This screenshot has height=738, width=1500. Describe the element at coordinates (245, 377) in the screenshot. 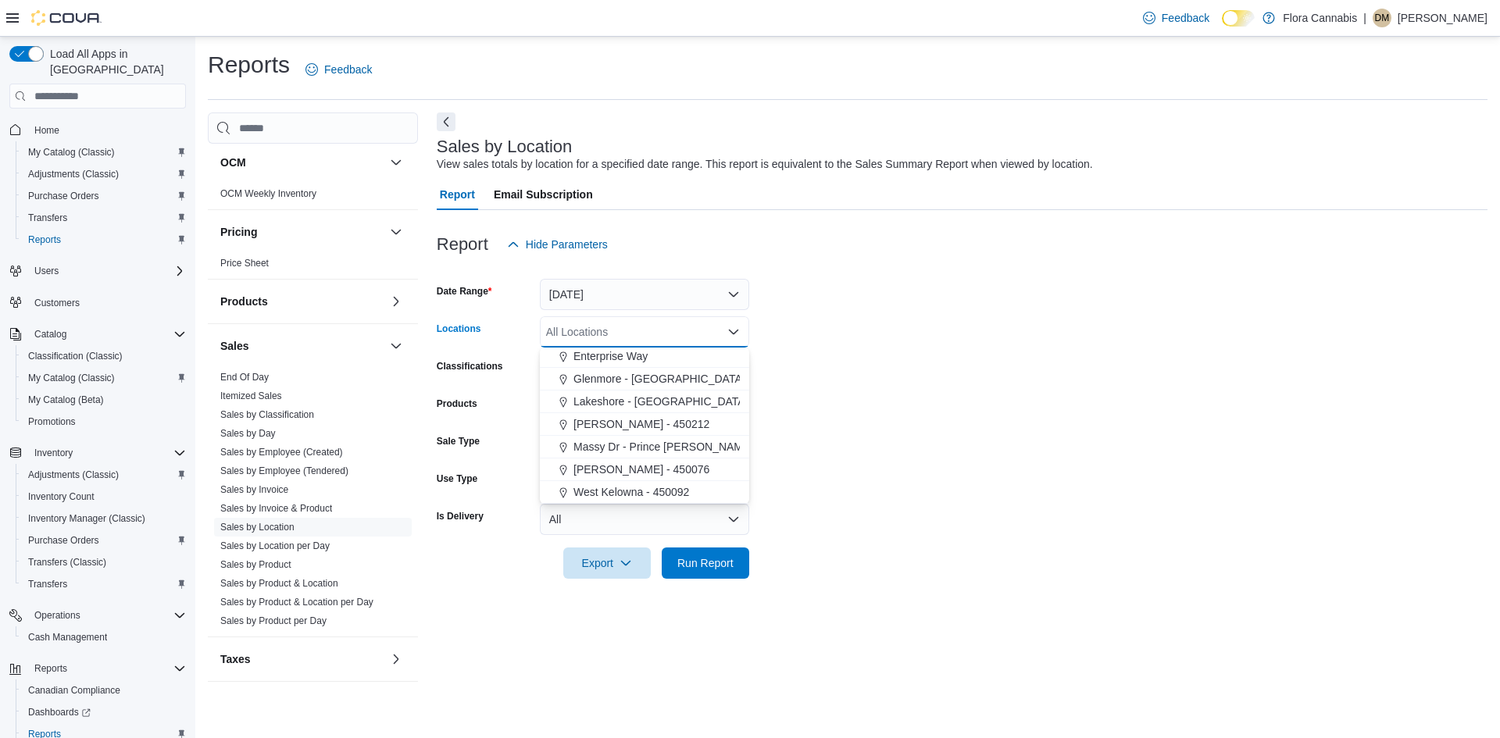

I see `span: End Of Day` at that location.